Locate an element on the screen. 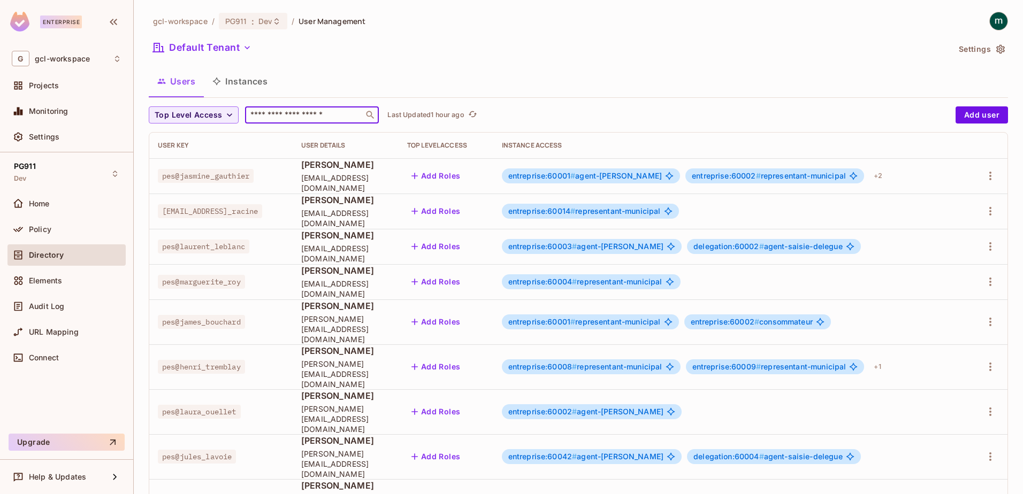  span: Policy is located at coordinates (40, 230).